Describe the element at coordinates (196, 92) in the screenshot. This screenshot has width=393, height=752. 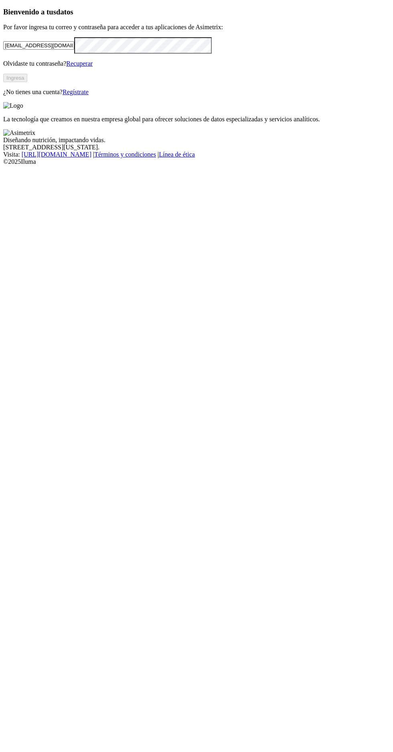
I see `p: ¿No tienes una cuenta?` at that location.